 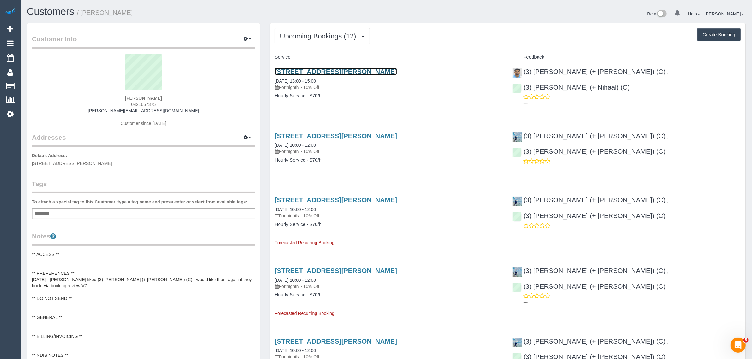 What do you see at coordinates (746, 340) in the screenshot?
I see `span: 5` at bounding box center [746, 340].